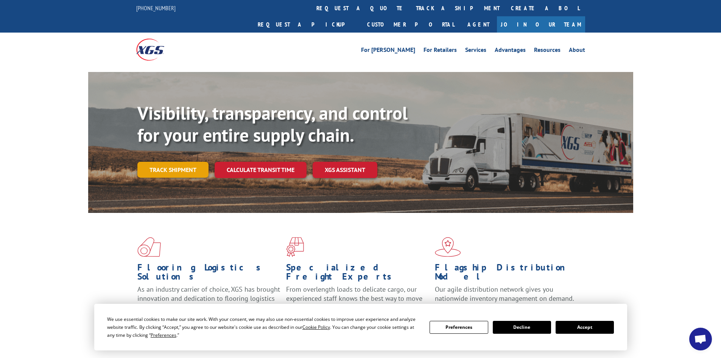 This screenshot has height=358, width=721. I want to click on button: Accept, so click(585, 327).